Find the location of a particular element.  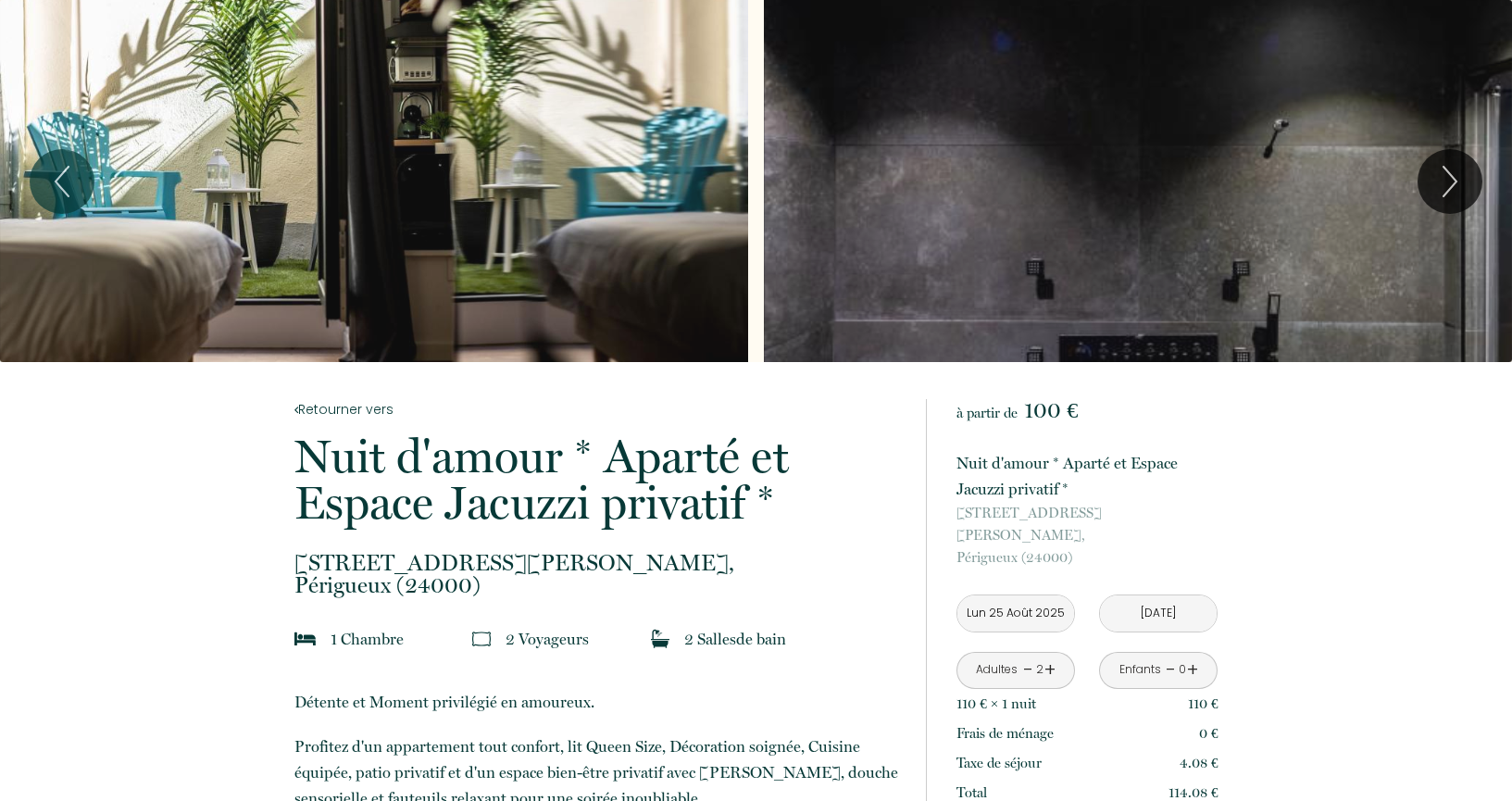

p: 110 € × 1 nuit is located at coordinates (997, 704).